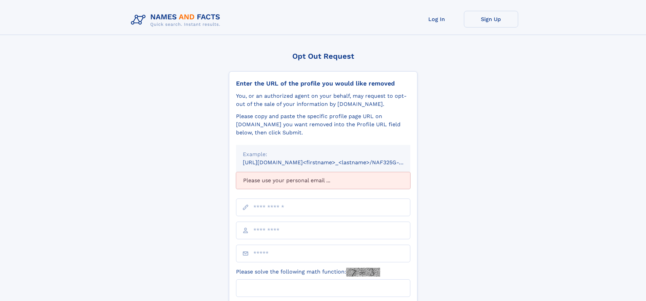 This screenshot has height=301, width=646. I want to click on div: Example:, so click(323, 154).